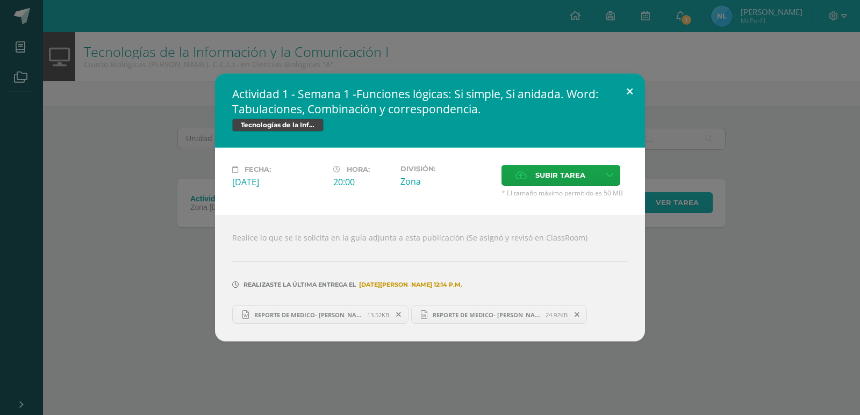 The height and width of the screenshot is (415, 860). Describe the element at coordinates (556, 315) in the screenshot. I see `span: 24.92KB` at that location.